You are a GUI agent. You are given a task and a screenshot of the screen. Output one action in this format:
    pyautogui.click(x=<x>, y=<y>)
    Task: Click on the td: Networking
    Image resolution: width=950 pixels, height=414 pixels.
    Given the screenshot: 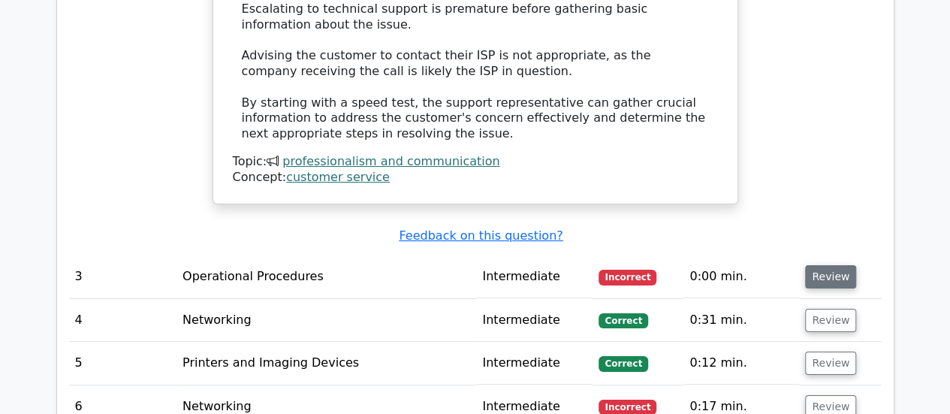 What is the action you would take?
    pyautogui.click(x=326, y=320)
    